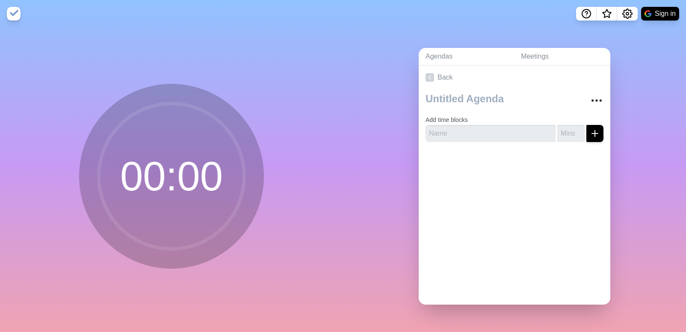 This screenshot has width=686, height=332. What do you see at coordinates (627, 14) in the screenshot?
I see `button: Settings` at bounding box center [627, 14].